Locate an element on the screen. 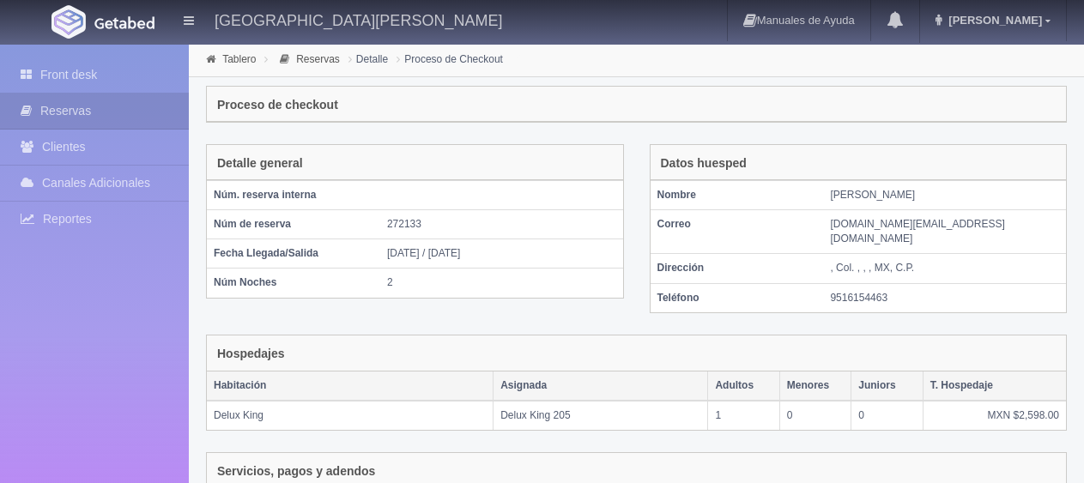 The width and height of the screenshot is (1084, 483). th: Fecha Llegada/Salida is located at coordinates (294, 254).